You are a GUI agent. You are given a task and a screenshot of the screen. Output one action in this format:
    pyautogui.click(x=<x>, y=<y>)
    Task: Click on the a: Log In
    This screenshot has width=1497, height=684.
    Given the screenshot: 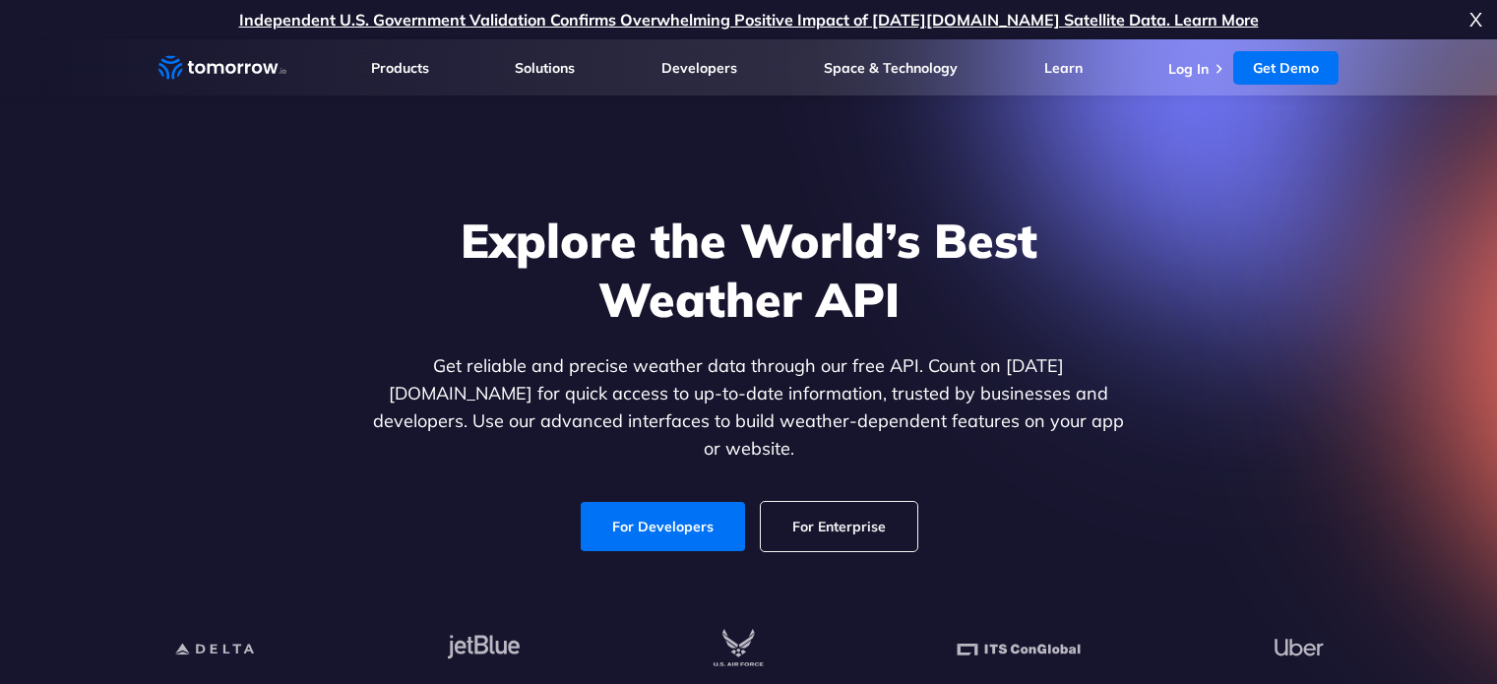 What is the action you would take?
    pyautogui.click(x=1188, y=69)
    